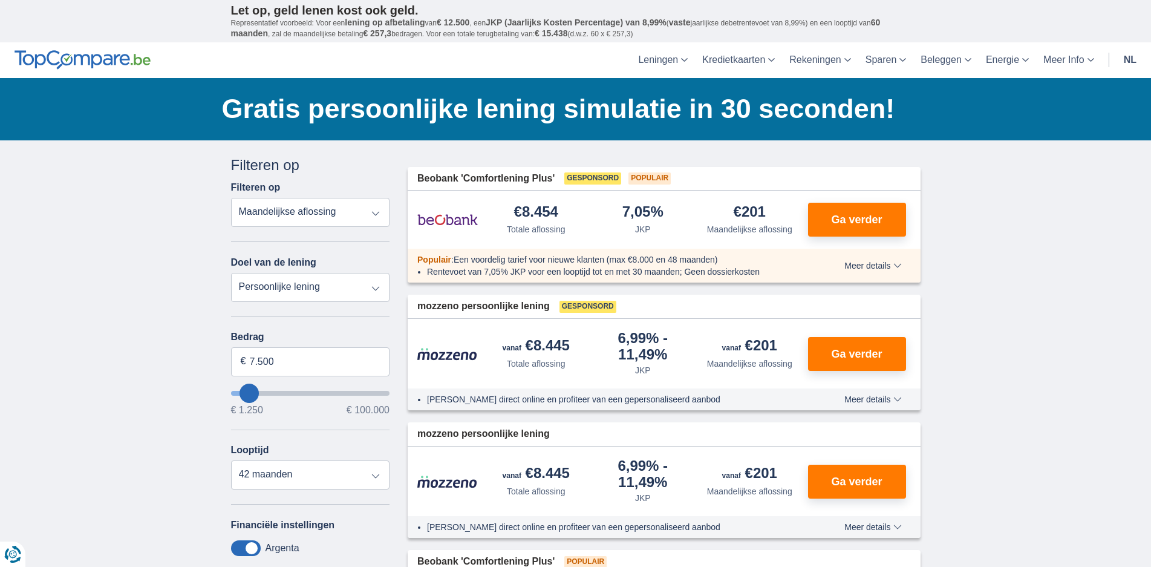 This screenshot has height=567, width=1151. What do you see at coordinates (643, 212) in the screenshot?
I see `div: 7,05%` at bounding box center [643, 212].